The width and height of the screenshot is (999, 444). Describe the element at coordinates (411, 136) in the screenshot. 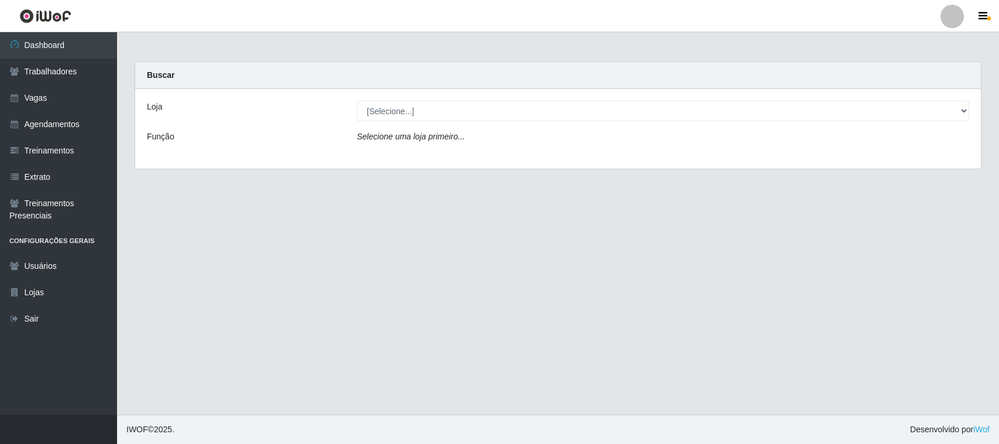

I see `i: Selecione uma loja primeiro...` at that location.